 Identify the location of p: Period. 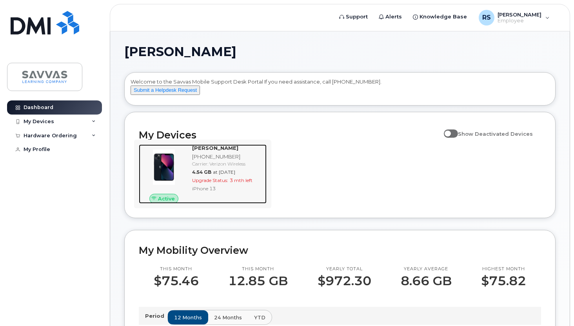
(156, 316).